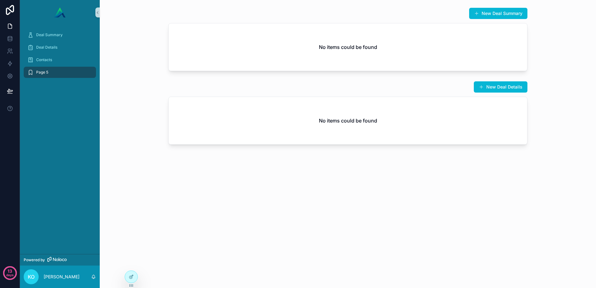 This screenshot has height=288, width=596. Describe the element at coordinates (47, 47) in the screenshot. I see `span: Deal Details` at that location.